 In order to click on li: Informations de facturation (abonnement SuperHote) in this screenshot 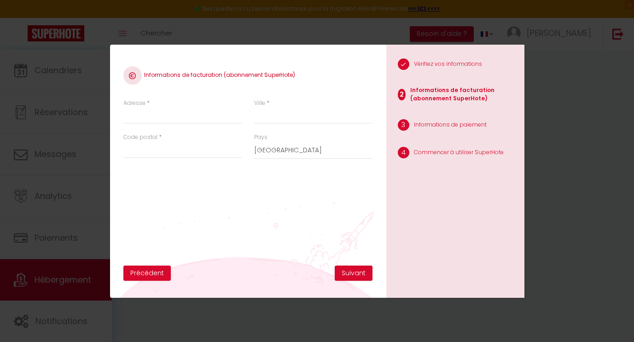, I will do `click(456, 96)`.